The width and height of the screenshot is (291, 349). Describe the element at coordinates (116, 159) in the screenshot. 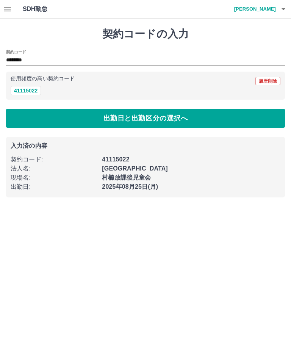

I see `b: 41115022` at that location.